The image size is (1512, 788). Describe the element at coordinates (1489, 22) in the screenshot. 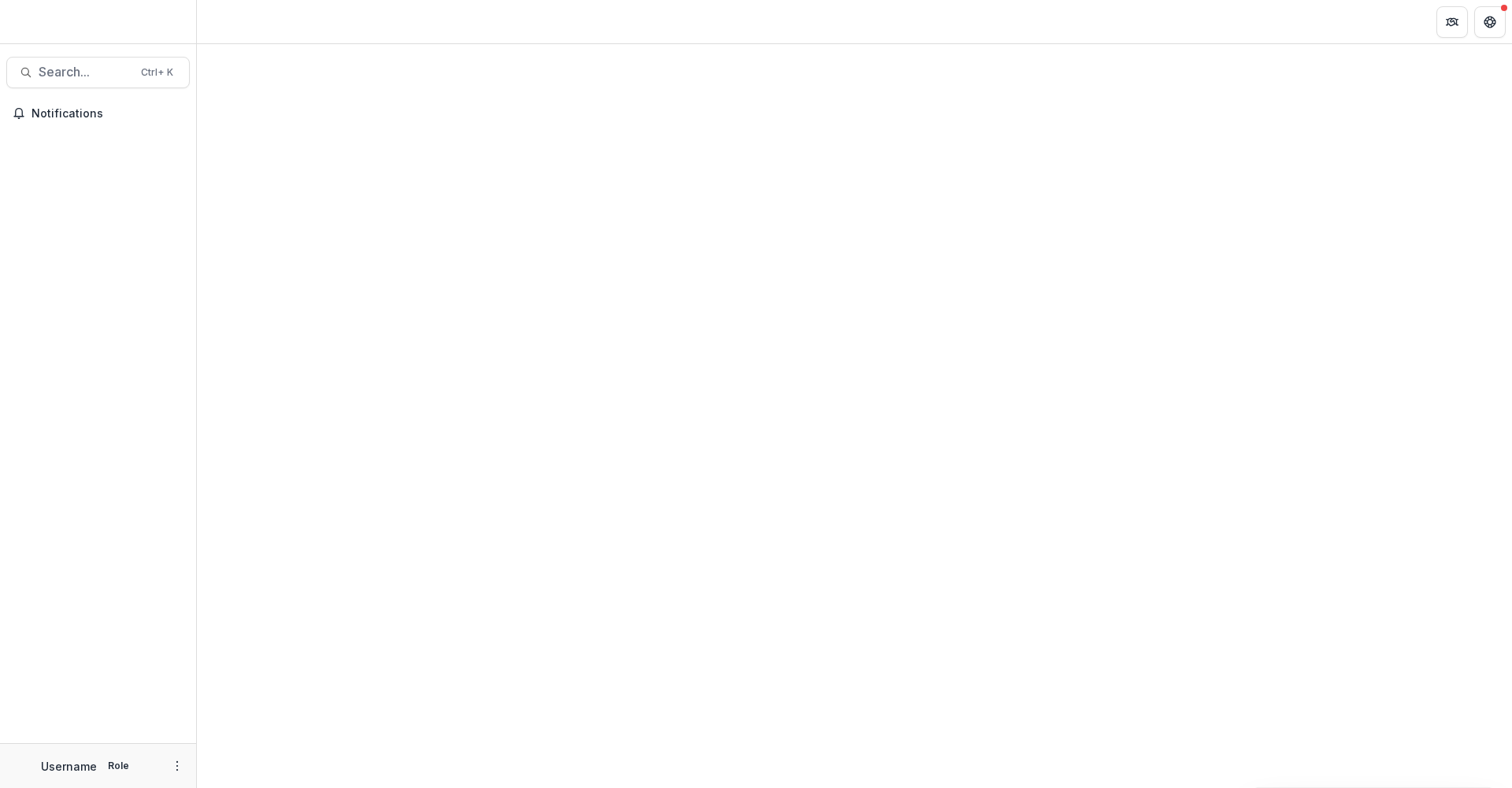

I see `button: Get Help` at that location.